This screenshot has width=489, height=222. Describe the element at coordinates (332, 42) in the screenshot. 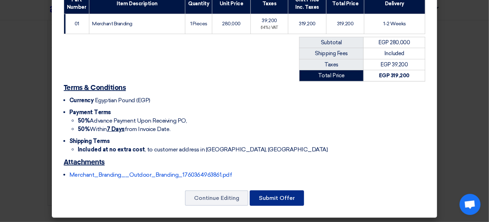

I see `td: Subtotal` at that location.